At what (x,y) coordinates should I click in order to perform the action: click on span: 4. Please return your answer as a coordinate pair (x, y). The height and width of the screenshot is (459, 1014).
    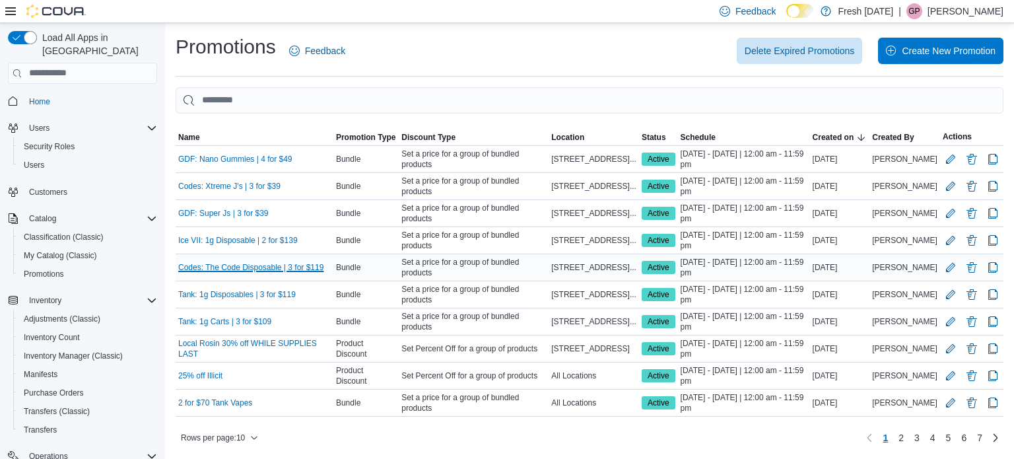
    Looking at the image, I should click on (933, 438).